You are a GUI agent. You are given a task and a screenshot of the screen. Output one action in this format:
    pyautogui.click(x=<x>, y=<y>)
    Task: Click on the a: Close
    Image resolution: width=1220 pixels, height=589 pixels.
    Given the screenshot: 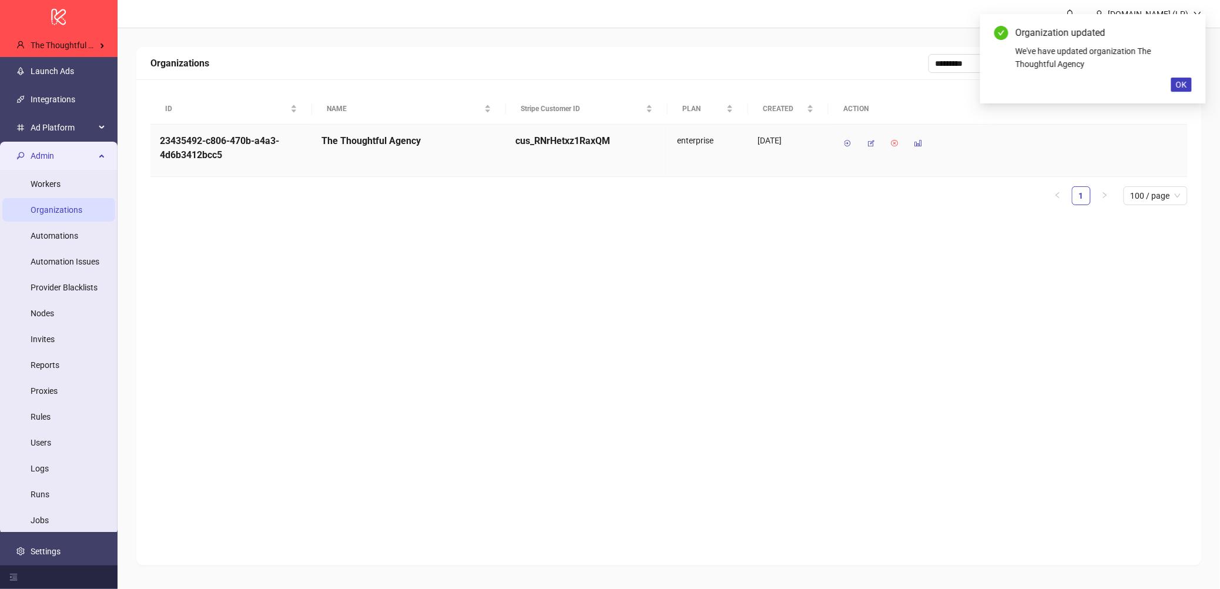 What is the action you would take?
    pyautogui.click(x=1185, y=32)
    